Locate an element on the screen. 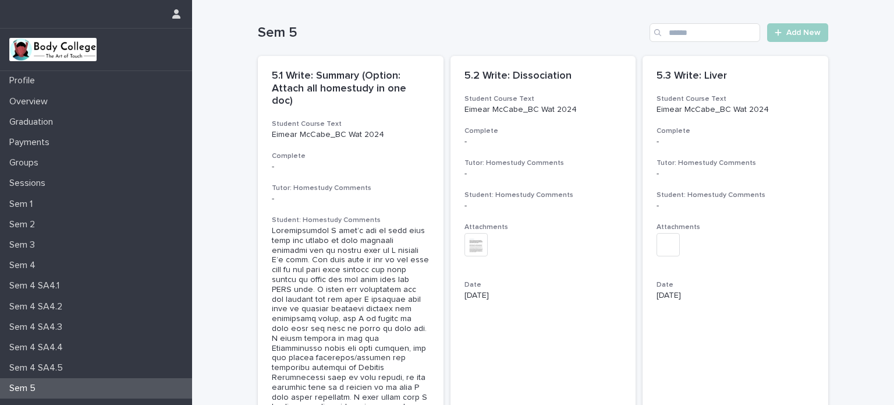 Image resolution: width=894 pixels, height=405 pixels. p: Sem 2 is located at coordinates (24, 224).